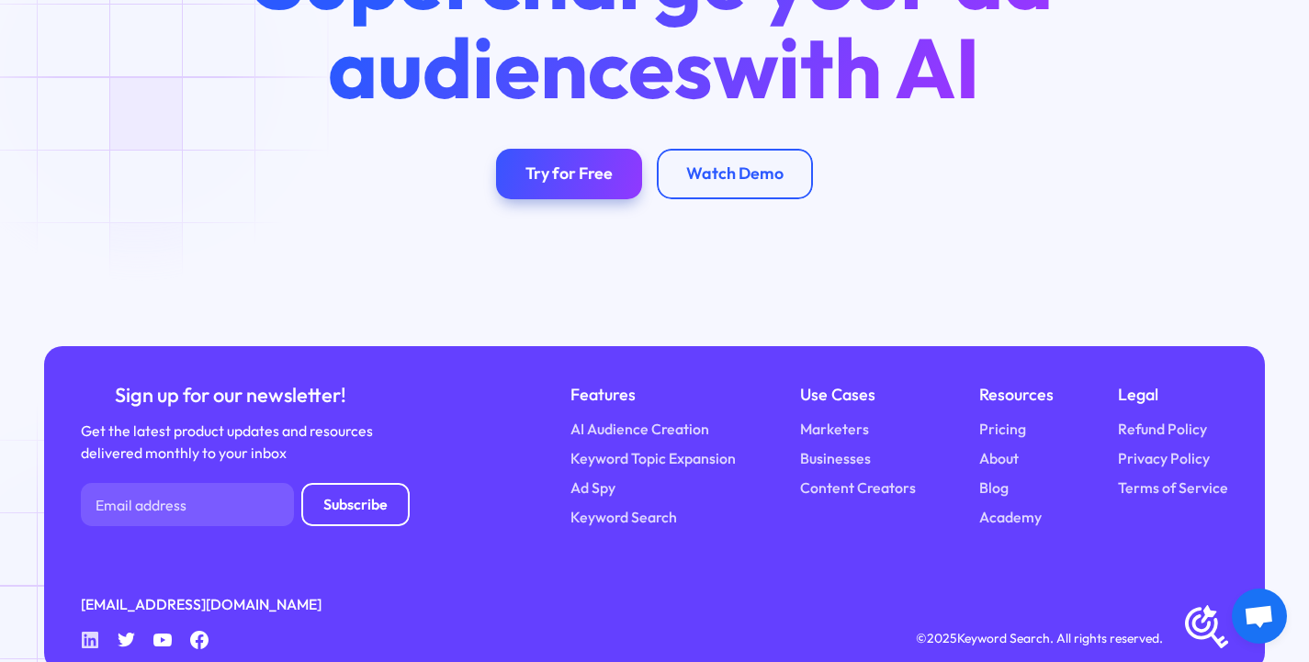 The width and height of the screenshot is (1309, 662). What do you see at coordinates (187, 505) in the screenshot?
I see `input: Email address` at bounding box center [187, 505].